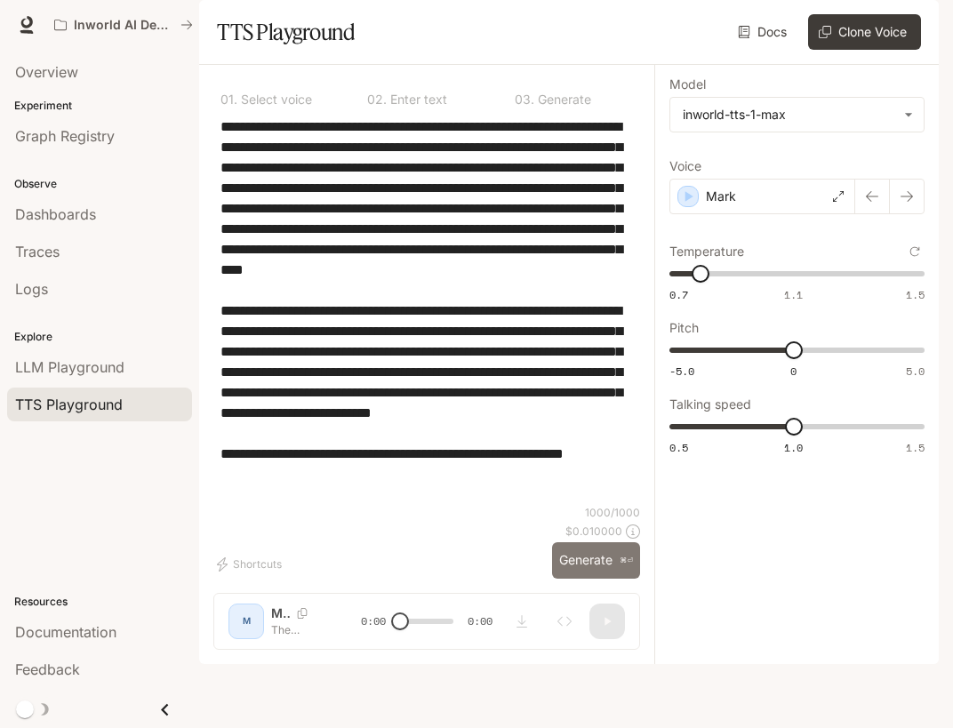 The image size is (953, 728). Describe the element at coordinates (684, 328) in the screenshot. I see `p: Pitch` at that location.